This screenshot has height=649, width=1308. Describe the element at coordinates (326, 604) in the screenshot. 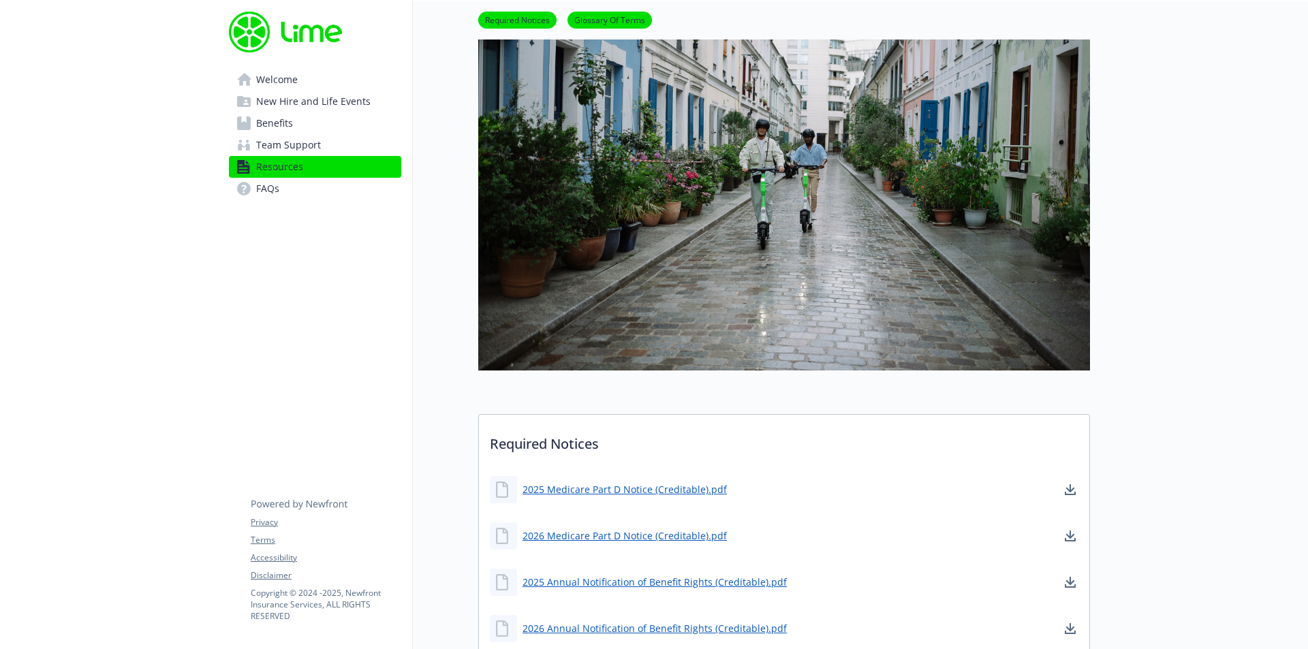

I see `p: Copyright © 2024 - 2025 , Newfront Insurance Services, ALL RIGHTS RESERVED` at that location.